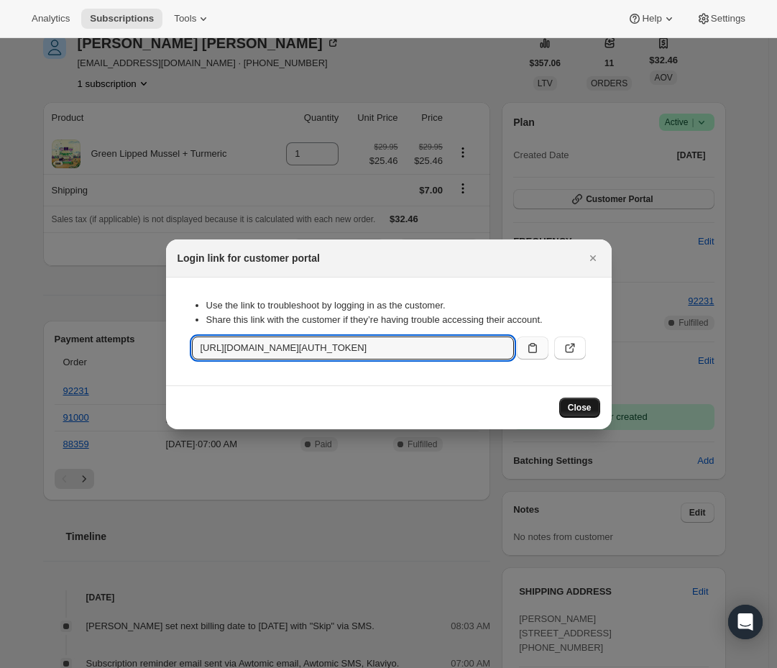 The height and width of the screenshot is (668, 777). Describe the element at coordinates (651, 19) in the screenshot. I see `button: Help` at that location.